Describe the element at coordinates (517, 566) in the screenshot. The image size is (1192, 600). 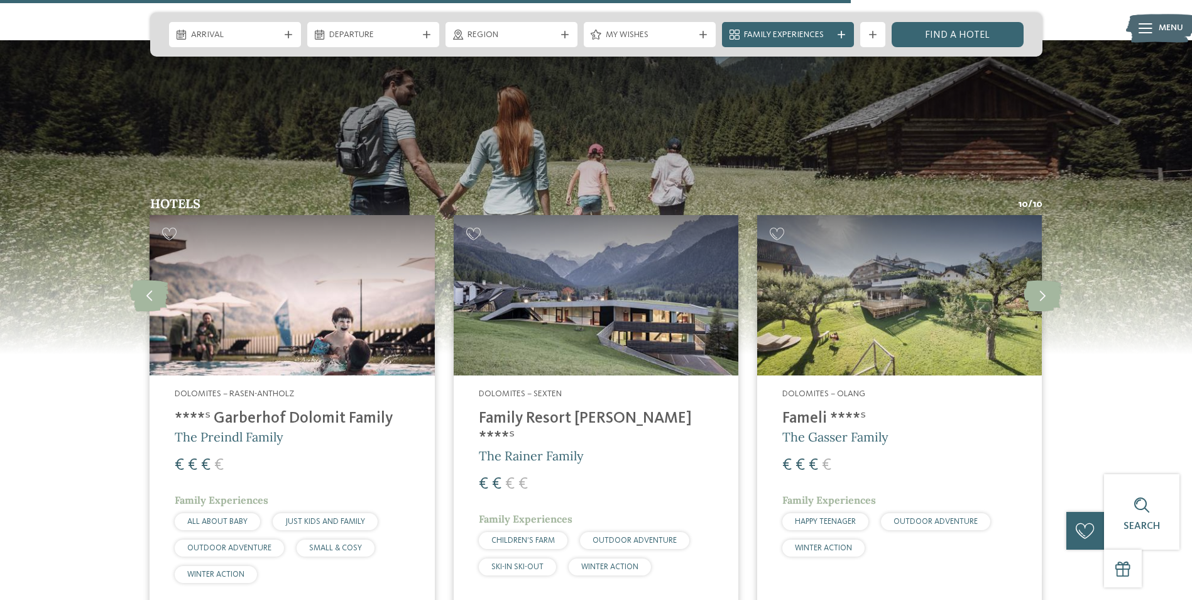
I see `span: SKI-IN SKI-OUT` at that location.